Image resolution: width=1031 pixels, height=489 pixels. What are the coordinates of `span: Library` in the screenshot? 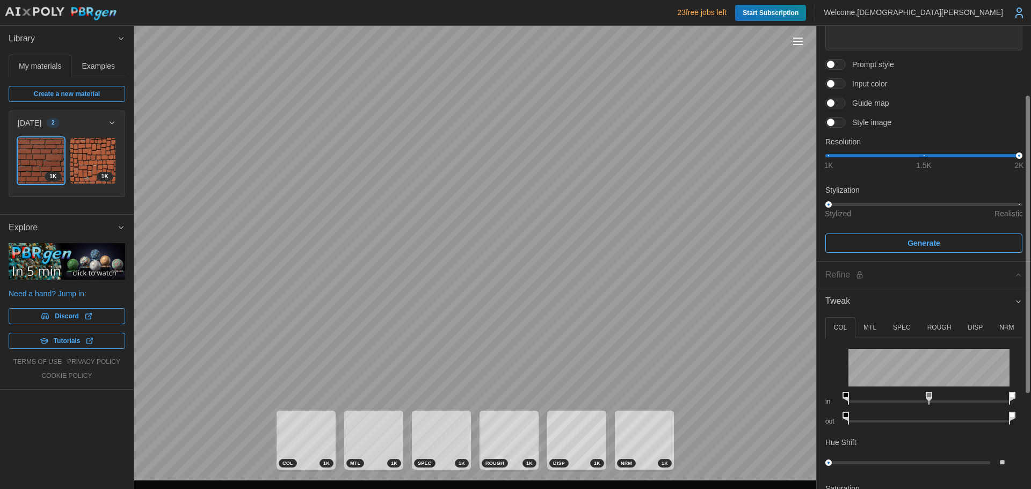 It's located at (63, 39).